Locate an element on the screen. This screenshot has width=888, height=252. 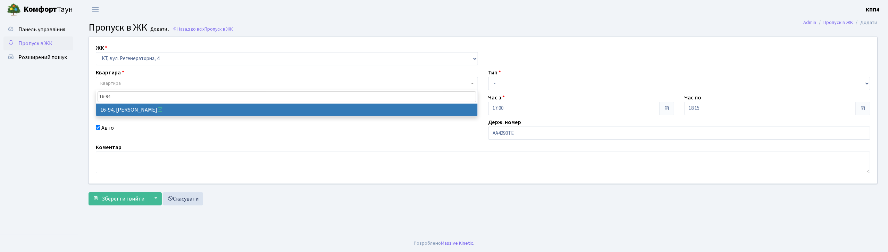
nav: breadcrumb is located at coordinates (841, 23).